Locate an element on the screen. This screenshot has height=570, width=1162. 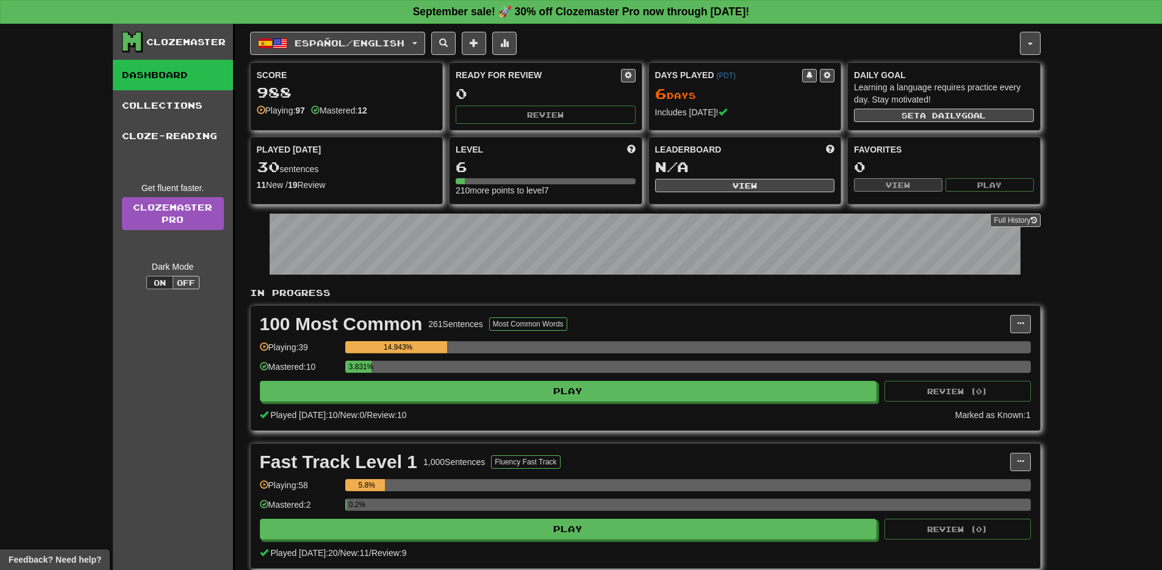
button: Seta dailygoal is located at coordinates (944, 115).